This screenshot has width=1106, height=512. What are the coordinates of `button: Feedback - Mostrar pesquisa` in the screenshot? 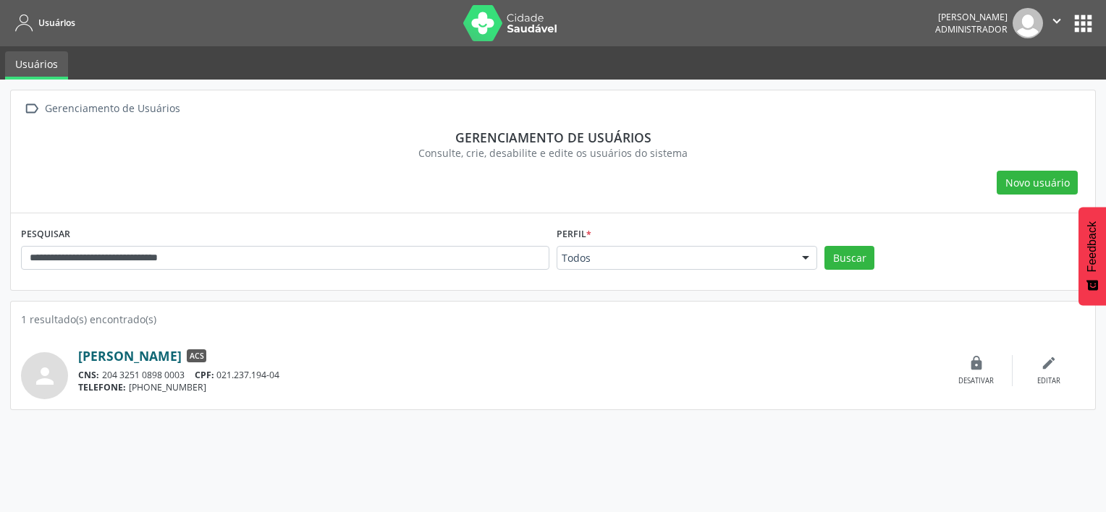 It's located at (1092, 256).